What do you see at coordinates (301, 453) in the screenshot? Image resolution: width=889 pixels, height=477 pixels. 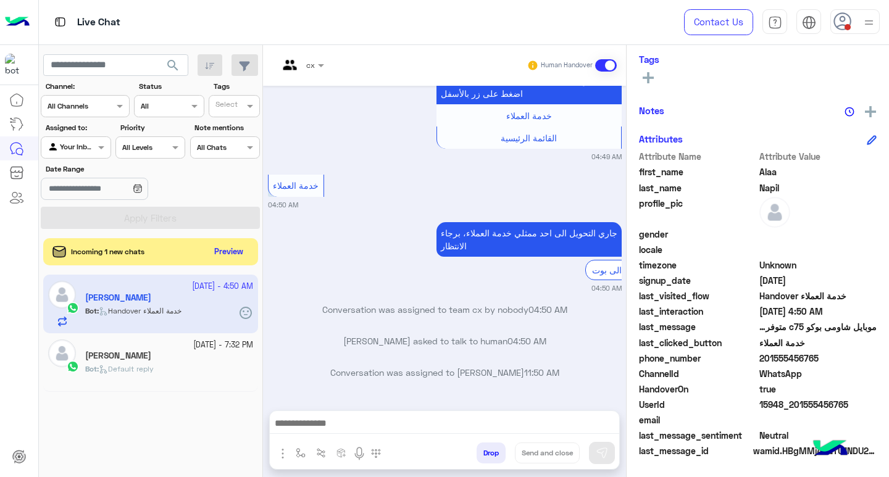 I see `button: select flow` at bounding box center [301, 453].